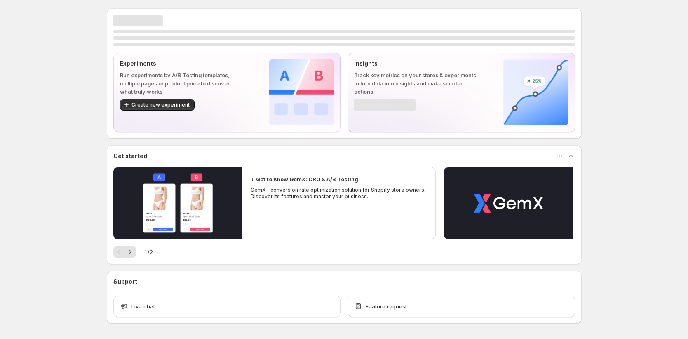 The width and height of the screenshot is (688, 339). Describe the element at coordinates (301, 92) in the screenshot. I see `img: Experiments` at that location.